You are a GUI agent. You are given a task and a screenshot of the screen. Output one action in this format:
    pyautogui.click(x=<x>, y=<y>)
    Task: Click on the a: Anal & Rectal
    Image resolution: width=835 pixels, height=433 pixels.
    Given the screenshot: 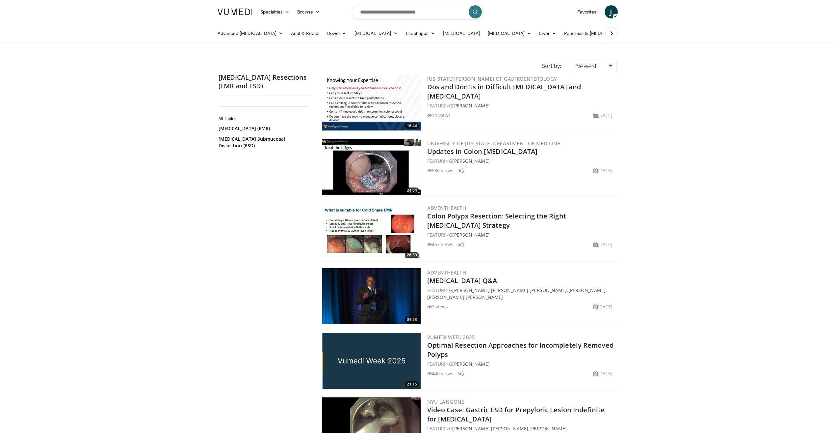 What is the action you would take?
    pyautogui.click(x=305, y=33)
    